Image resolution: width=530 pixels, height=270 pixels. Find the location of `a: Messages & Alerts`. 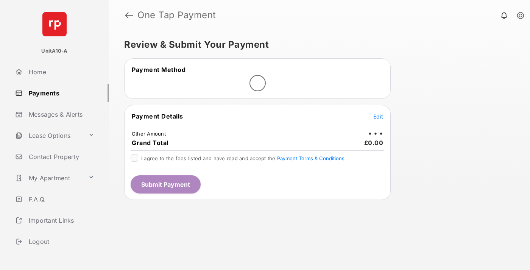

a: Messages & Alerts is located at coordinates (61, 114).